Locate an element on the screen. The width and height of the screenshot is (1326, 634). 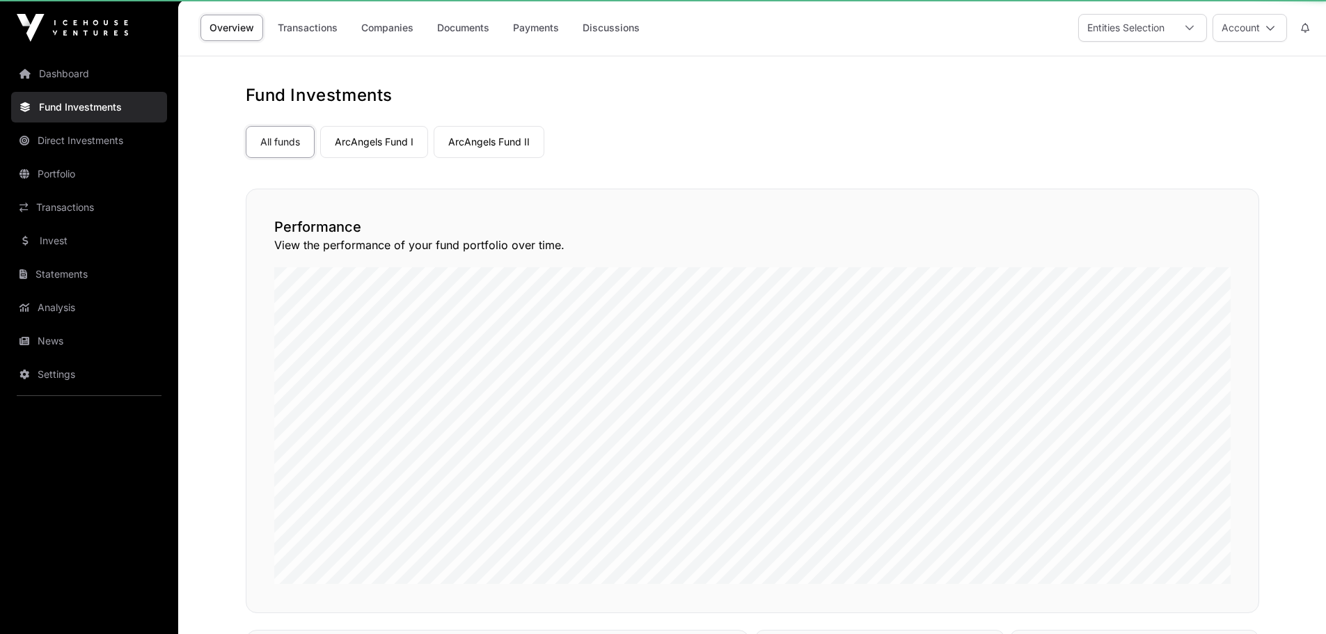
a: Statements is located at coordinates (89, 274).